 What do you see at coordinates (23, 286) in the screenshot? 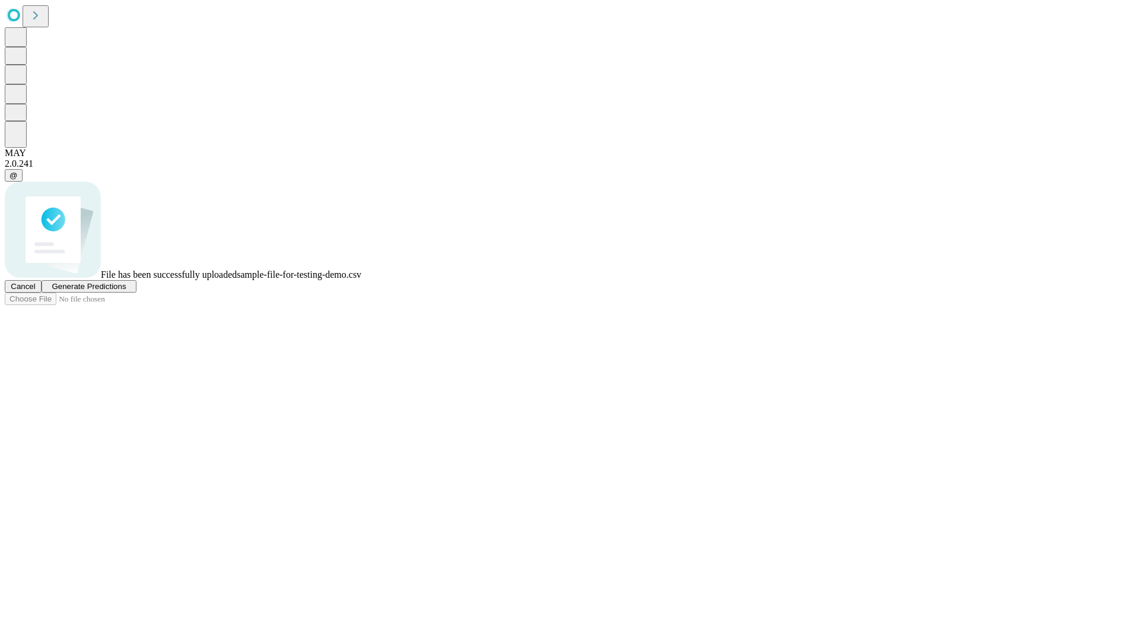
I see `button: Cancel` at bounding box center [23, 286].